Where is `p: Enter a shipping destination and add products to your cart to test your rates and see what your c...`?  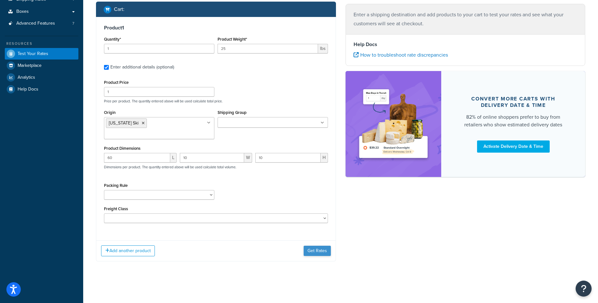 p: Enter a shipping destination and add products to your cart to test your rates and see what your c... is located at coordinates (466, 19).